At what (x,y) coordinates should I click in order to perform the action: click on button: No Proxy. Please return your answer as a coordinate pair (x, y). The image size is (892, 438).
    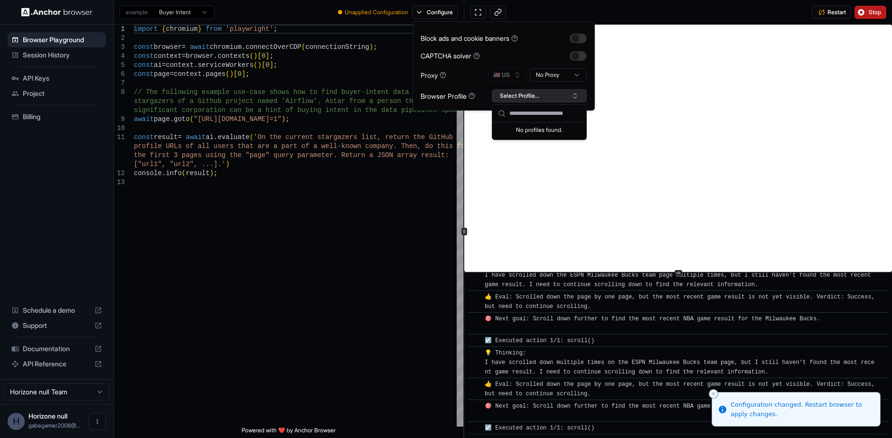
    Looking at the image, I should click on (558, 75).